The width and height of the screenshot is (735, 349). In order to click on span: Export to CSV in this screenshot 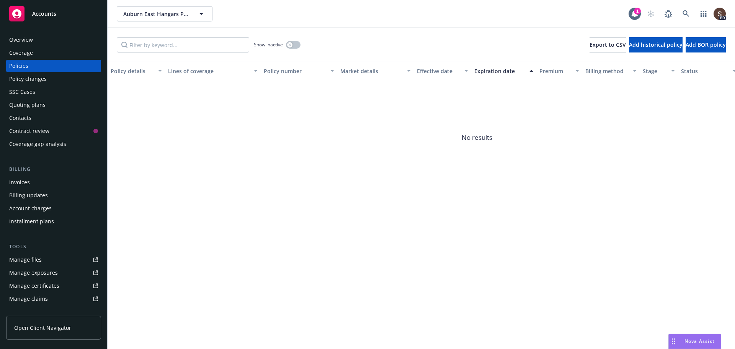, I will do `click(607, 44)`.